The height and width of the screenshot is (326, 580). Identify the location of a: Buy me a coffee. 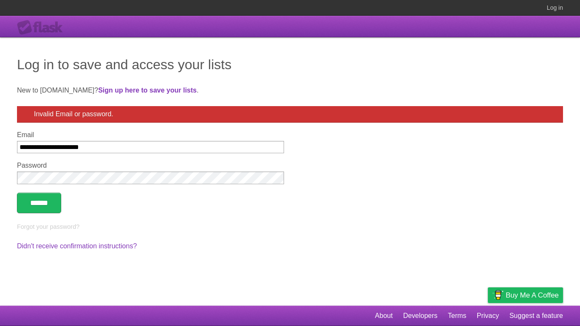
(525, 295).